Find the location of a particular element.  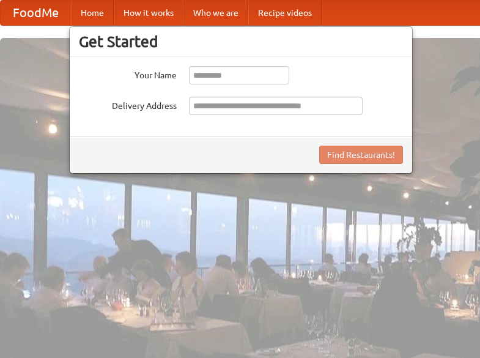

a: Home is located at coordinates (92, 13).